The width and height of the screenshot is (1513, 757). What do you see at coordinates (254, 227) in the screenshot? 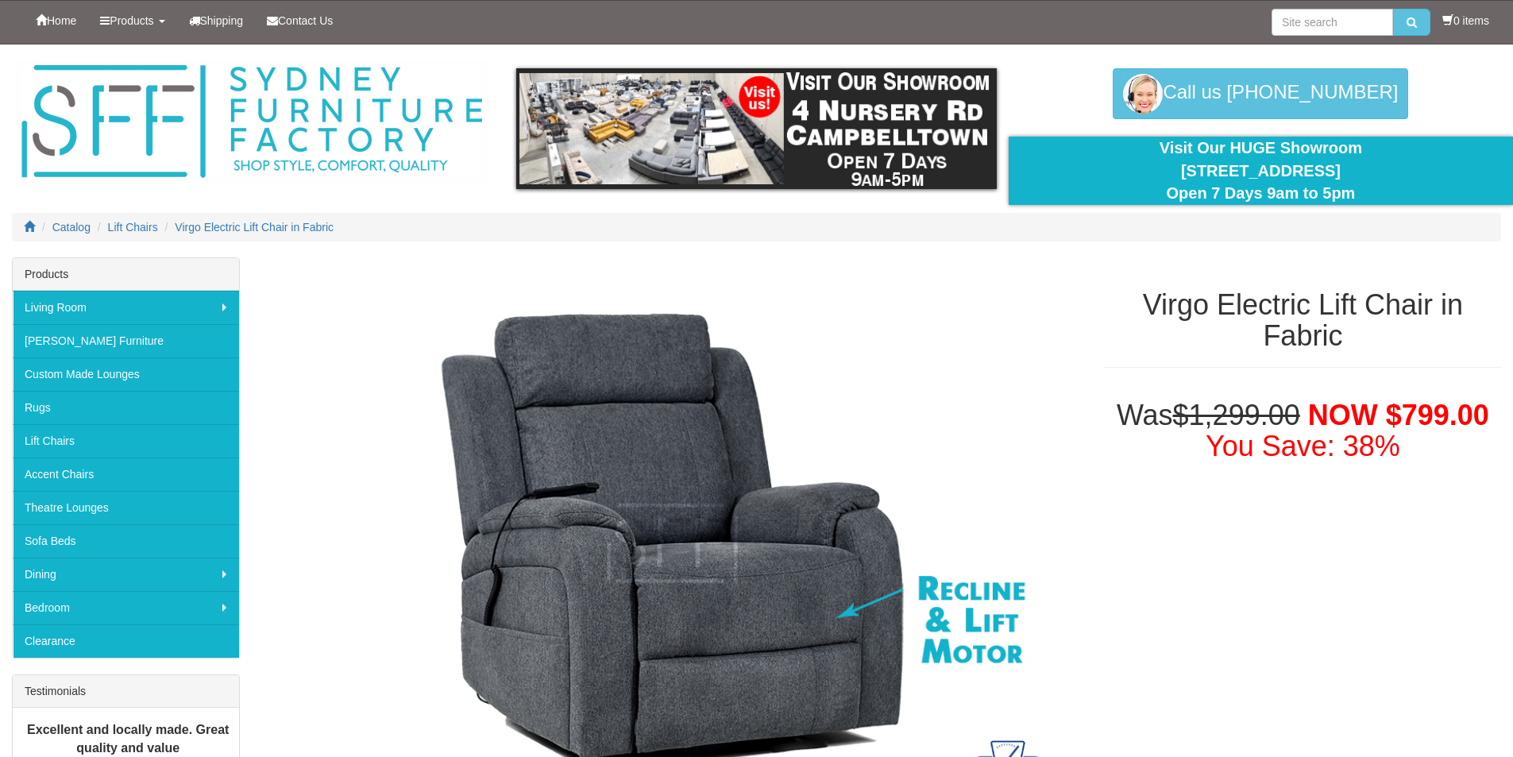
I see `a: Virgo Electric Lift Chair in Fabric` at bounding box center [254, 227].